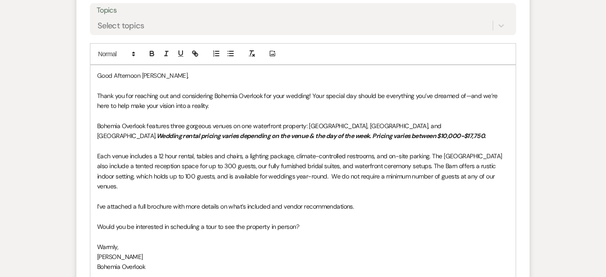 The image size is (606, 277). Describe the element at coordinates (121, 266) in the screenshot. I see `span: Bohemia Overlook` at that location.